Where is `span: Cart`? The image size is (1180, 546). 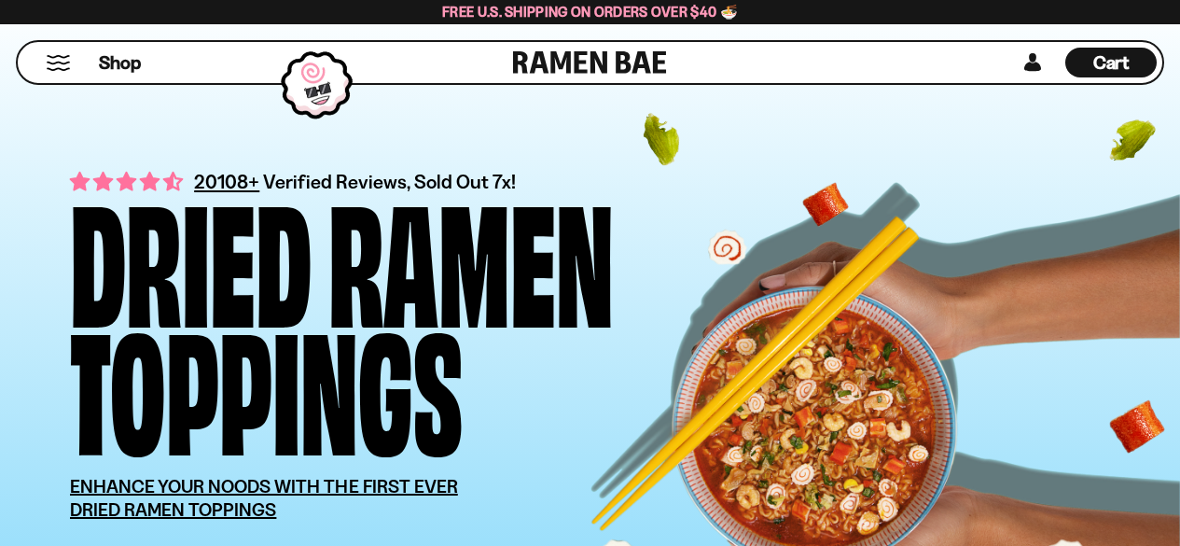 span: Cart is located at coordinates (1111, 62).